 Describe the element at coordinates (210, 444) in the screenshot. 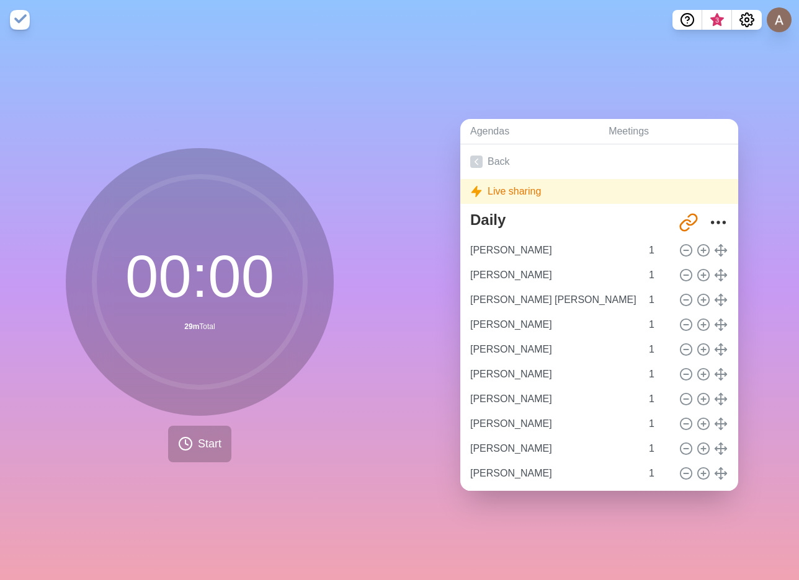

I see `span: Start` at that location.